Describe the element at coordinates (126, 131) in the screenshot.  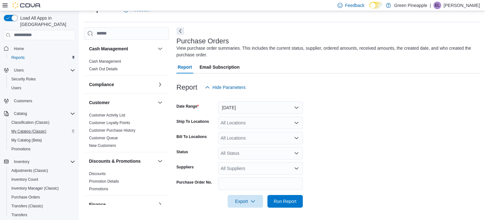
I see `div: Customer` at that location.